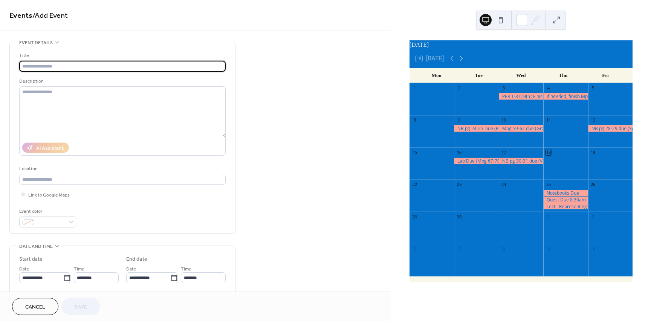 Image resolution: width=651 pixels, height=321 pixels. Describe the element at coordinates (35, 306) in the screenshot. I see `button: Cancel` at that location.